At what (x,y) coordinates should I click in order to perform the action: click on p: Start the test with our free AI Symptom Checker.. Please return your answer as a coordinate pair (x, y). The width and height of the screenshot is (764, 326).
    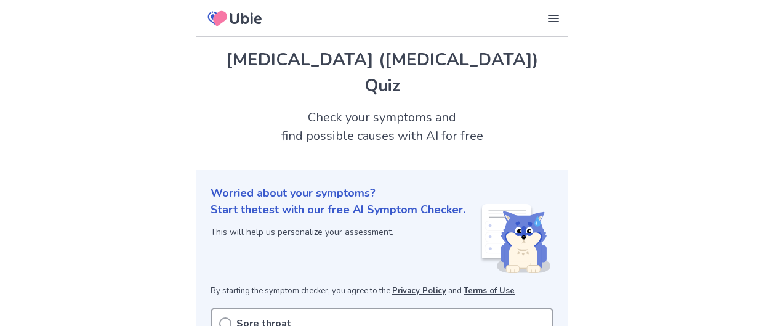
    Looking at the image, I should click on (338, 209).